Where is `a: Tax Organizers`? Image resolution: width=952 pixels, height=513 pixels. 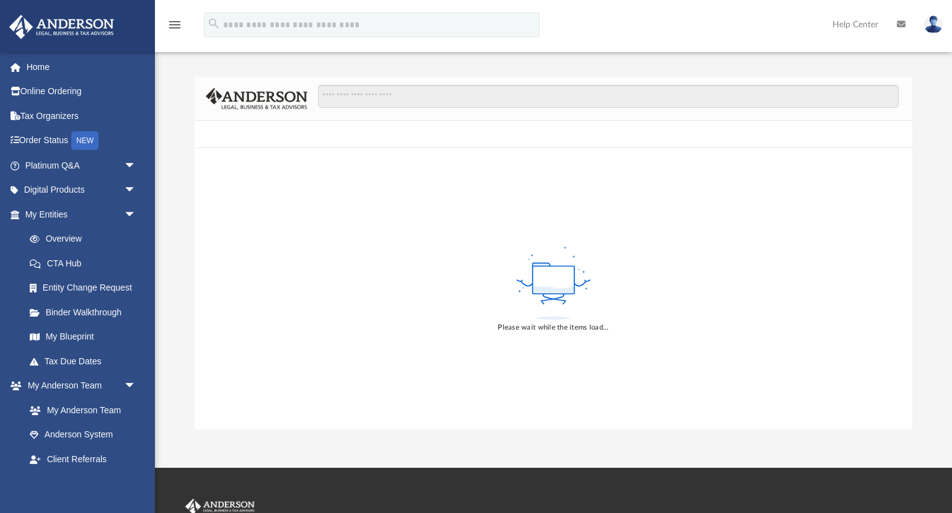 a: Tax Organizers is located at coordinates (82, 116).